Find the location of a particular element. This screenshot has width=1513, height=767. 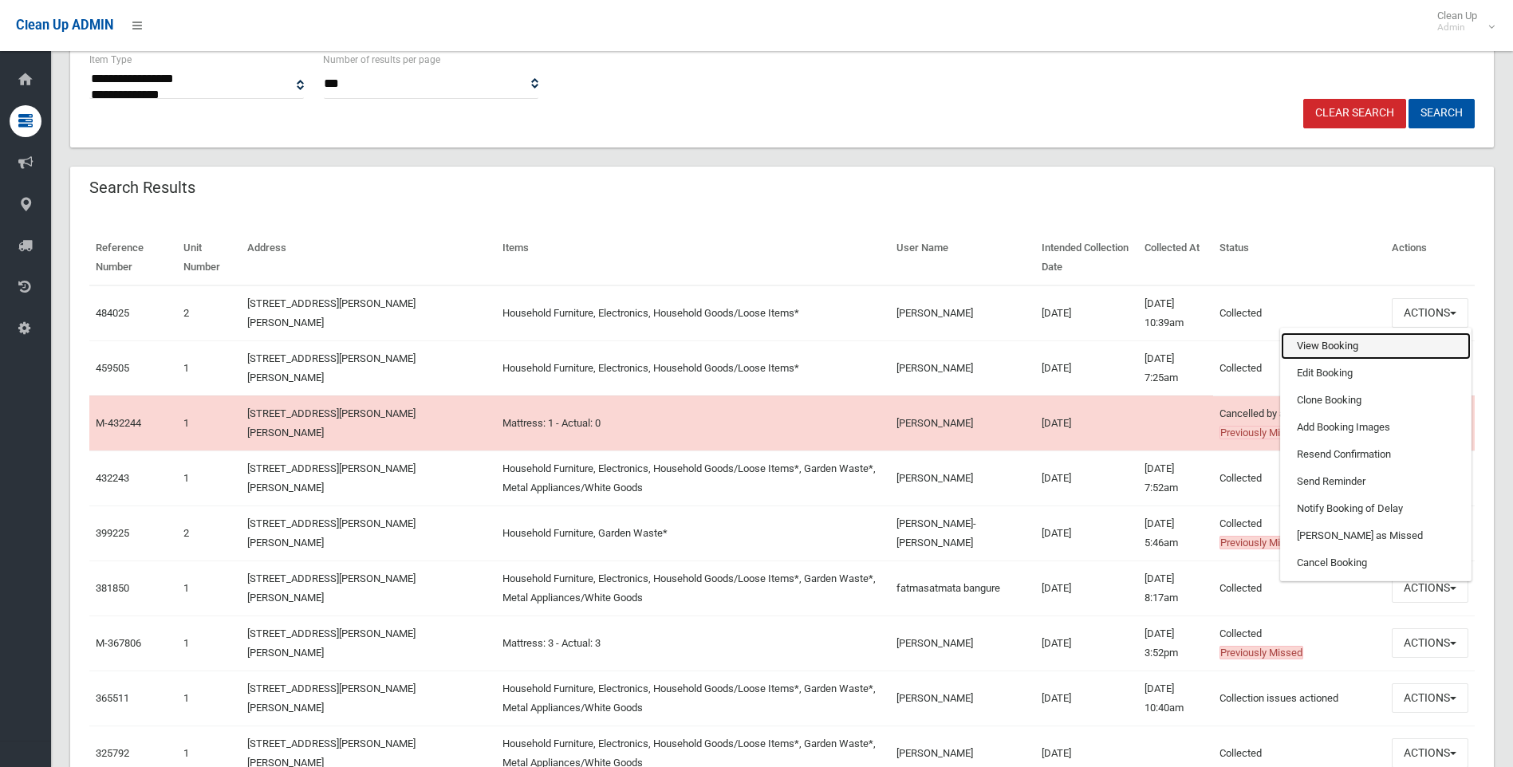

td: Mattress: 1 - Actual: 0 is located at coordinates (693, 423).